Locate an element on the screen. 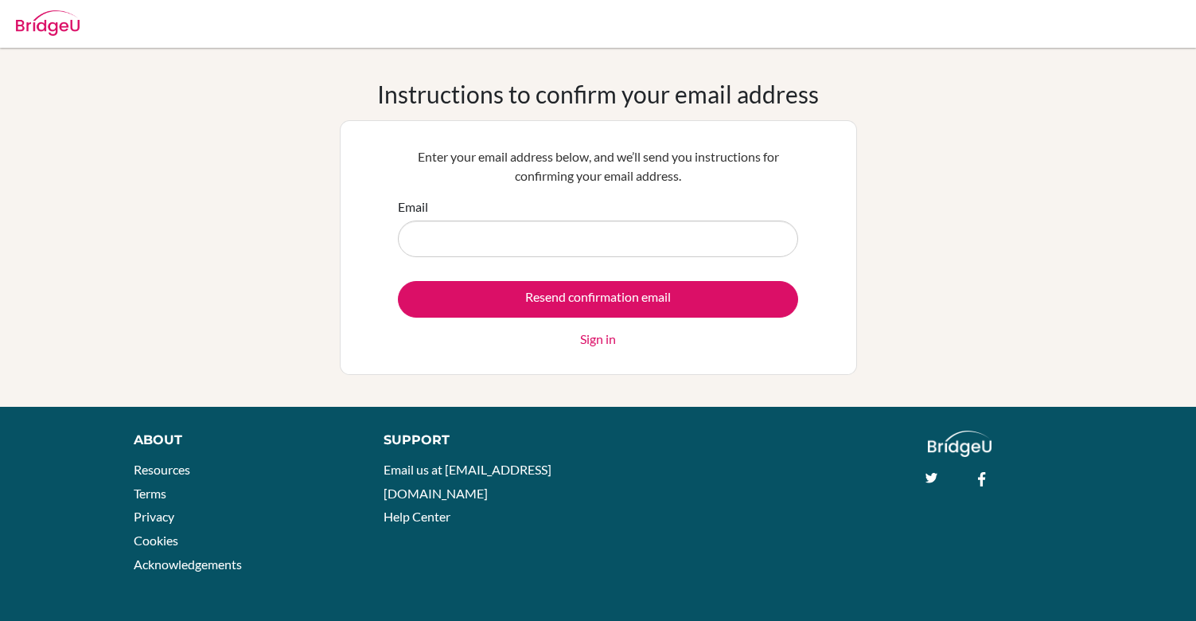 This screenshot has width=1196, height=621. a: Sign in is located at coordinates (598, 339).